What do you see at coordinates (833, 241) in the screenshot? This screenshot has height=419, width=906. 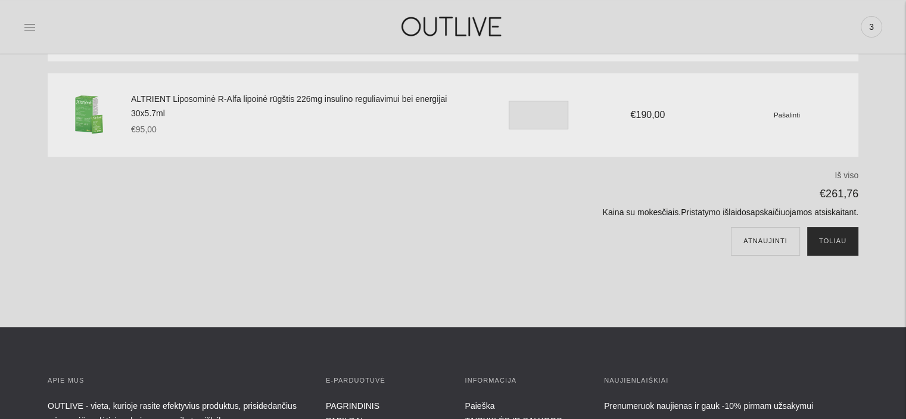 I see `button: Toliau` at bounding box center [833, 241].